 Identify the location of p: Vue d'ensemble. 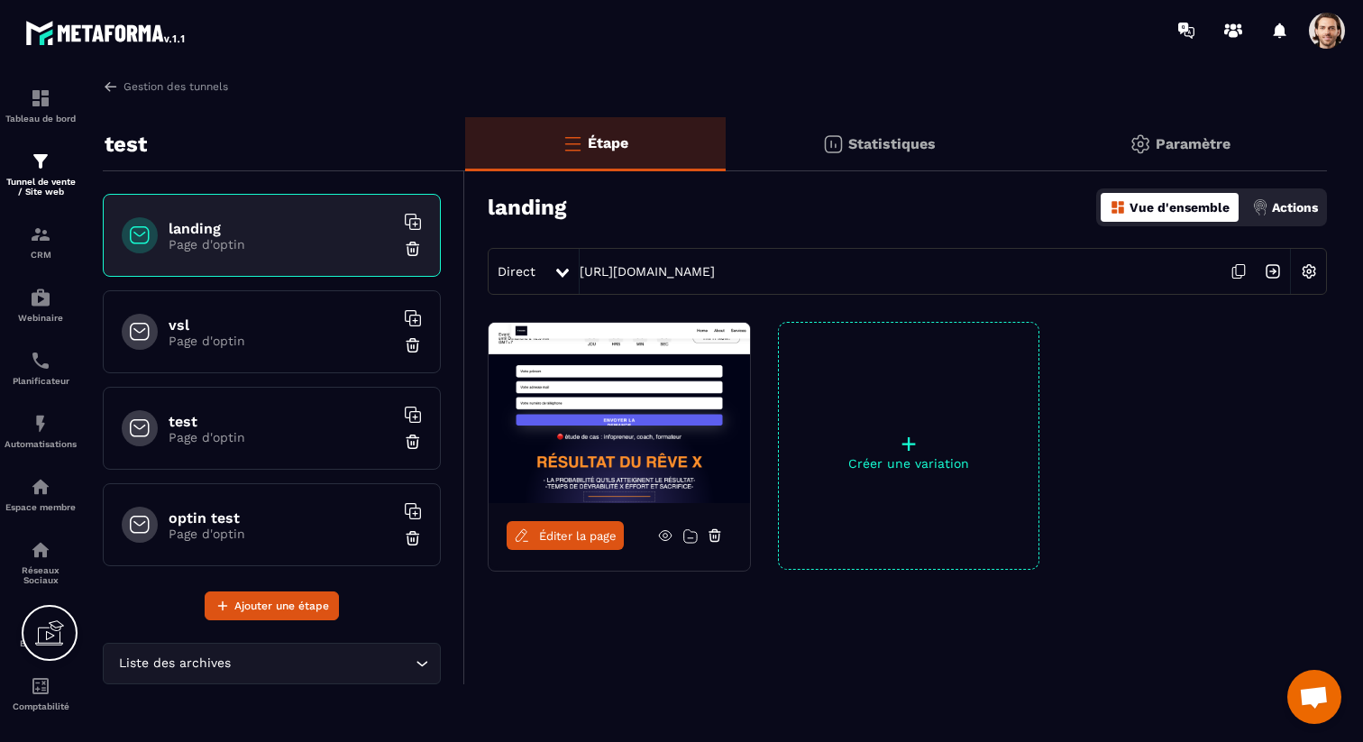
(1179, 207).